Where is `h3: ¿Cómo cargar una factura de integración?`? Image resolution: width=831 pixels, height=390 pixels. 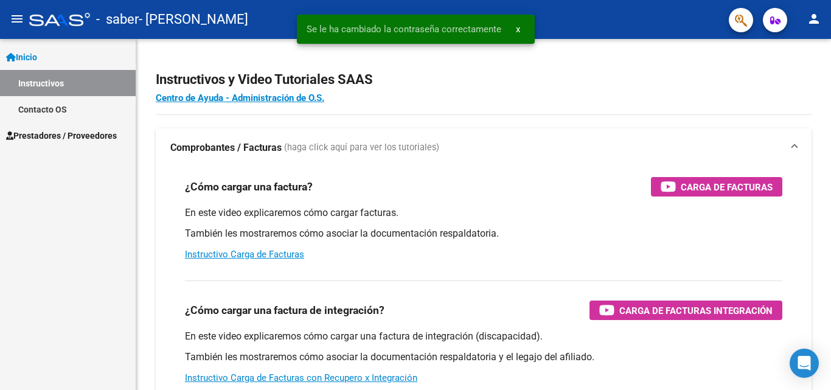
h3: ¿Cómo cargar una factura de integración? is located at coordinates (285, 310).